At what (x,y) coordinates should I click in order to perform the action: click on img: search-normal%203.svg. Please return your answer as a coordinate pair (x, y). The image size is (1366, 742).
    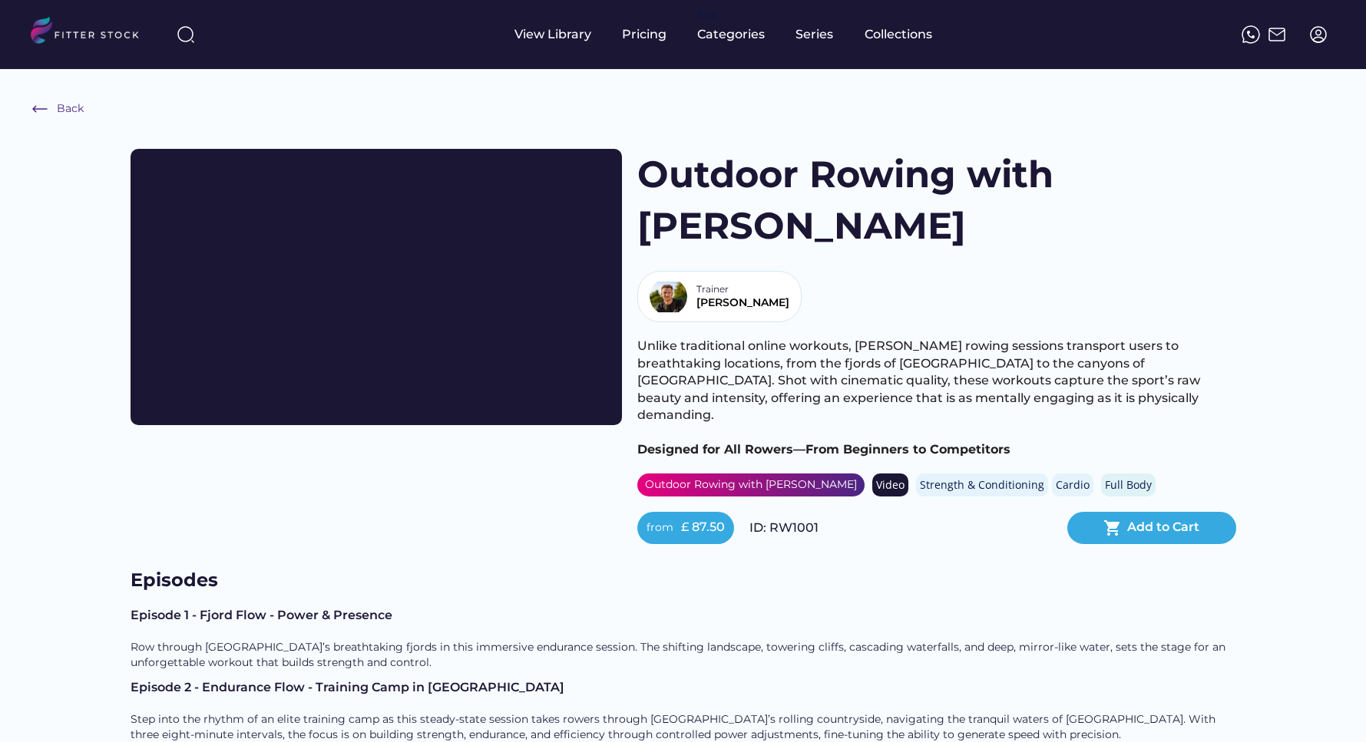
    Looking at the image, I should click on (186, 35).